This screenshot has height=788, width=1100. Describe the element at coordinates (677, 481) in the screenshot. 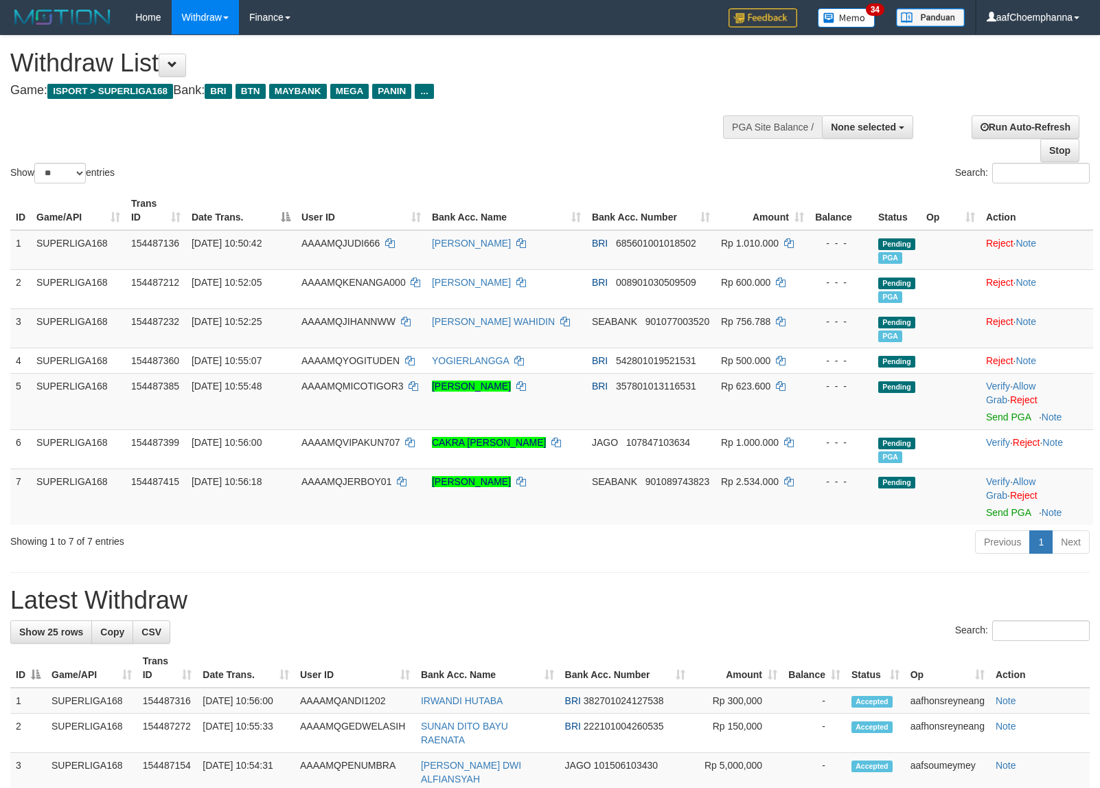

I see `span: Copy 901089743823 to clipboard` at that location.